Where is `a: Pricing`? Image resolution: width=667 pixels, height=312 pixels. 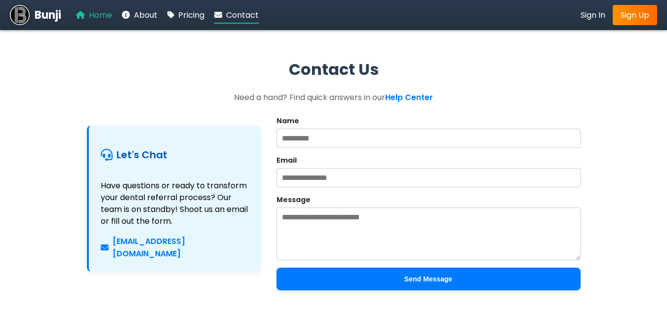 a: Pricing is located at coordinates (186, 15).